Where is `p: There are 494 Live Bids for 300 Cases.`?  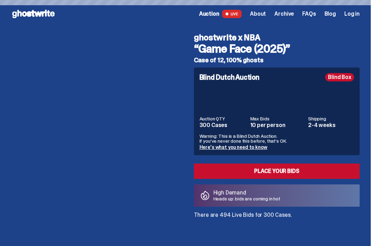 p: There are 494 Live Bids for 300 Cases. is located at coordinates (277, 215).